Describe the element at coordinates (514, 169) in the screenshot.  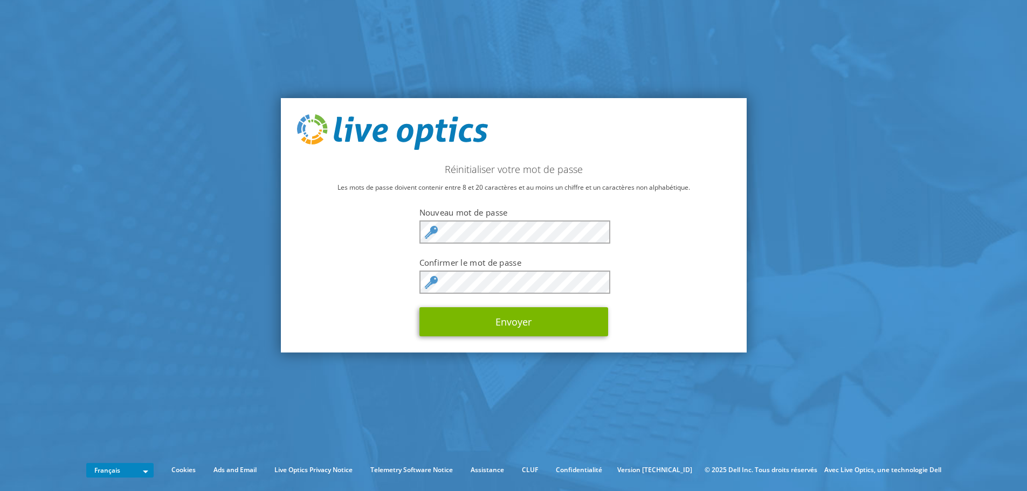
I see `h2: Réinitialiser votre mot de passe` at that location.